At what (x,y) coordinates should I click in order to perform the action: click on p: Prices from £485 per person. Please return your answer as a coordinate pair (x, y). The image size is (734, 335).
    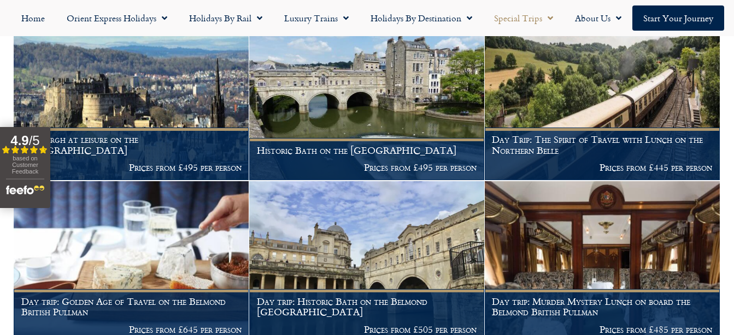
    Looking at the image, I should click on (602, 329).